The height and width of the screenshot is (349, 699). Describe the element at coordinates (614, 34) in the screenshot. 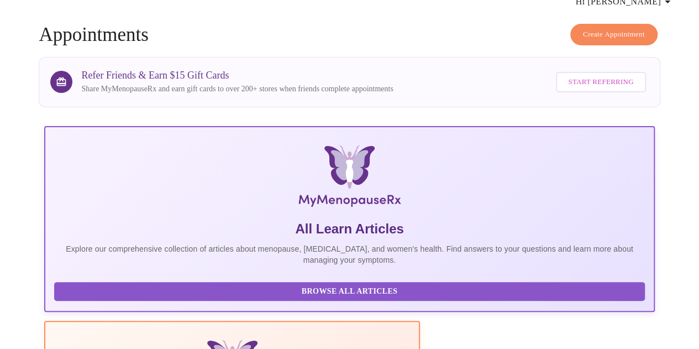

I see `span: Create Appointment` at that location.